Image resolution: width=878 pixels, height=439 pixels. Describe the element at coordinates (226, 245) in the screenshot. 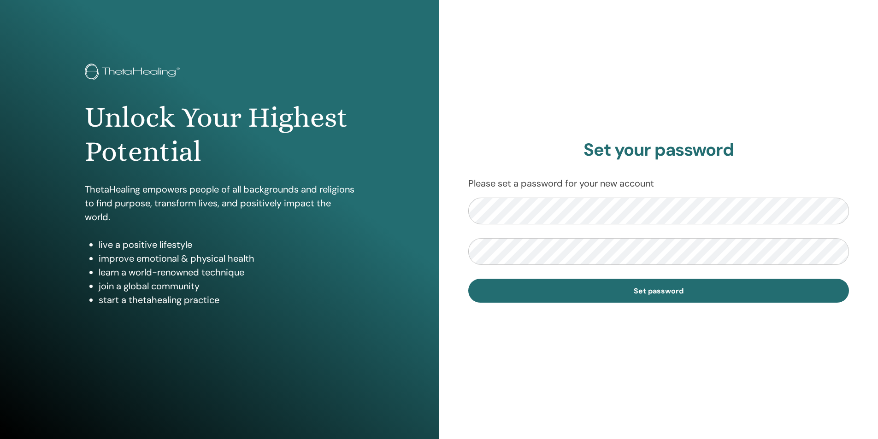

I see `li: live a positive lifestyle` at that location.